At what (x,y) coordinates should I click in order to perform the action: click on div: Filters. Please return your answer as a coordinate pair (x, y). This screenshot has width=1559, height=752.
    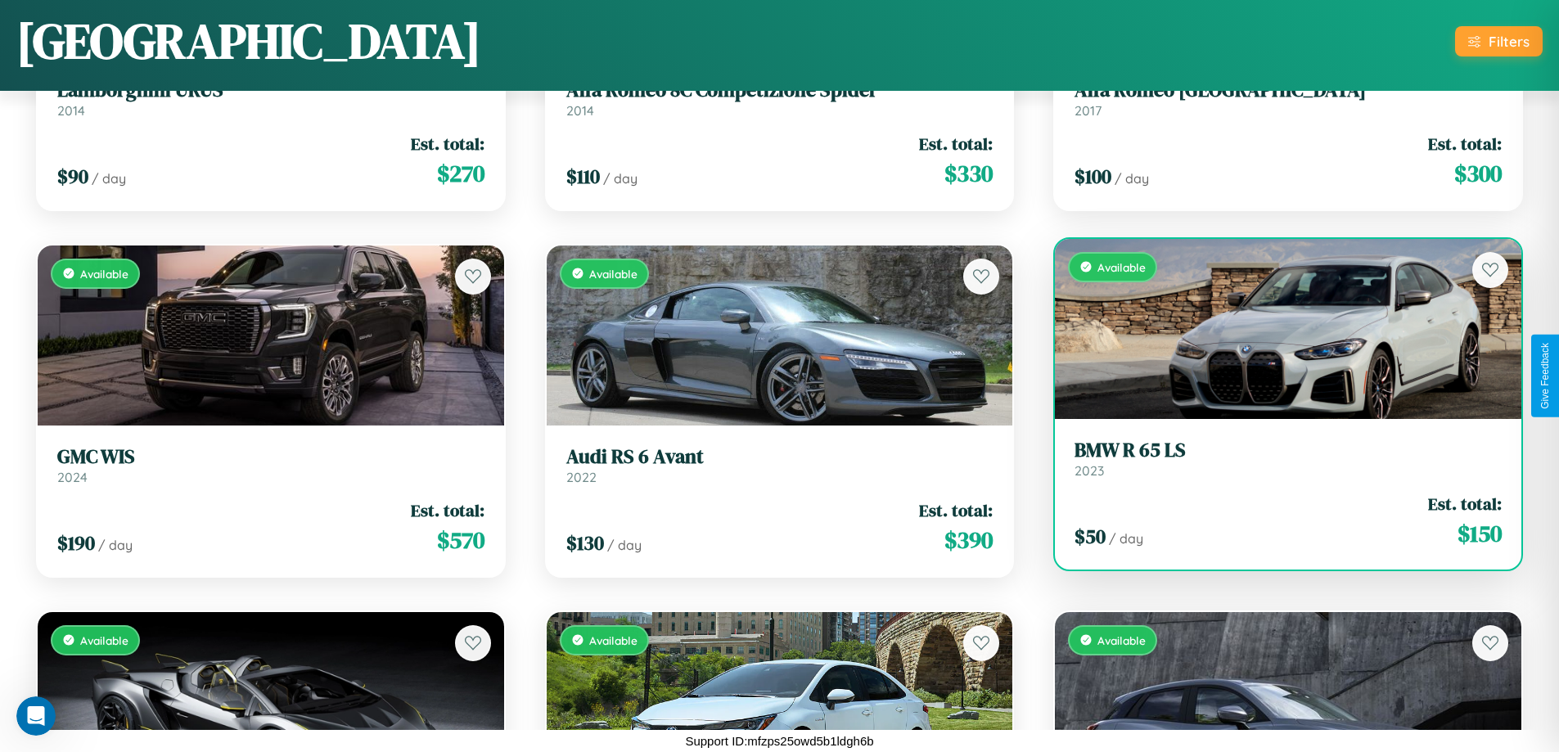
    Looking at the image, I should click on (1509, 41).